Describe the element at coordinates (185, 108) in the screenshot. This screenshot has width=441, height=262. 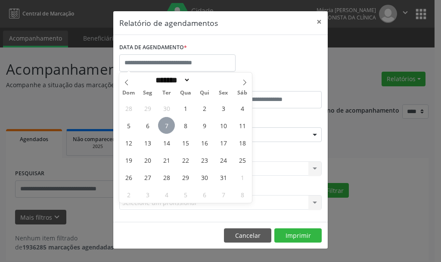
I see `span: Outubro 1, 2025` at that location.